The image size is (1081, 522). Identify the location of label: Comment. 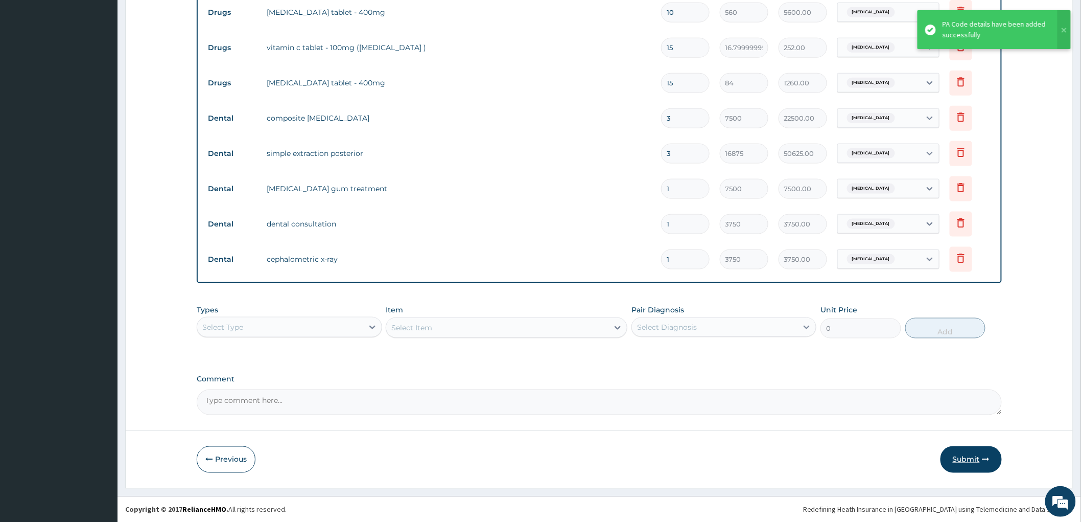
(599, 379).